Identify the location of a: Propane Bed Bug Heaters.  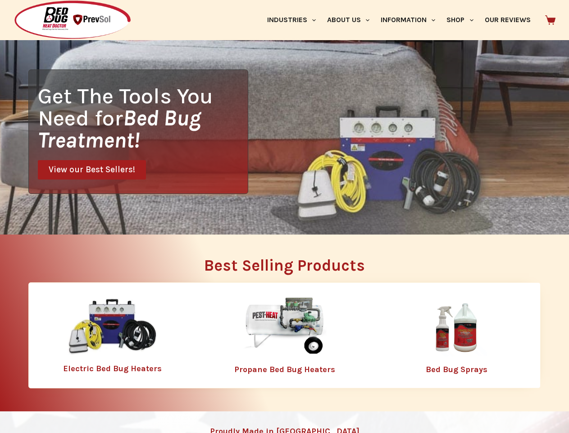
(285, 369).